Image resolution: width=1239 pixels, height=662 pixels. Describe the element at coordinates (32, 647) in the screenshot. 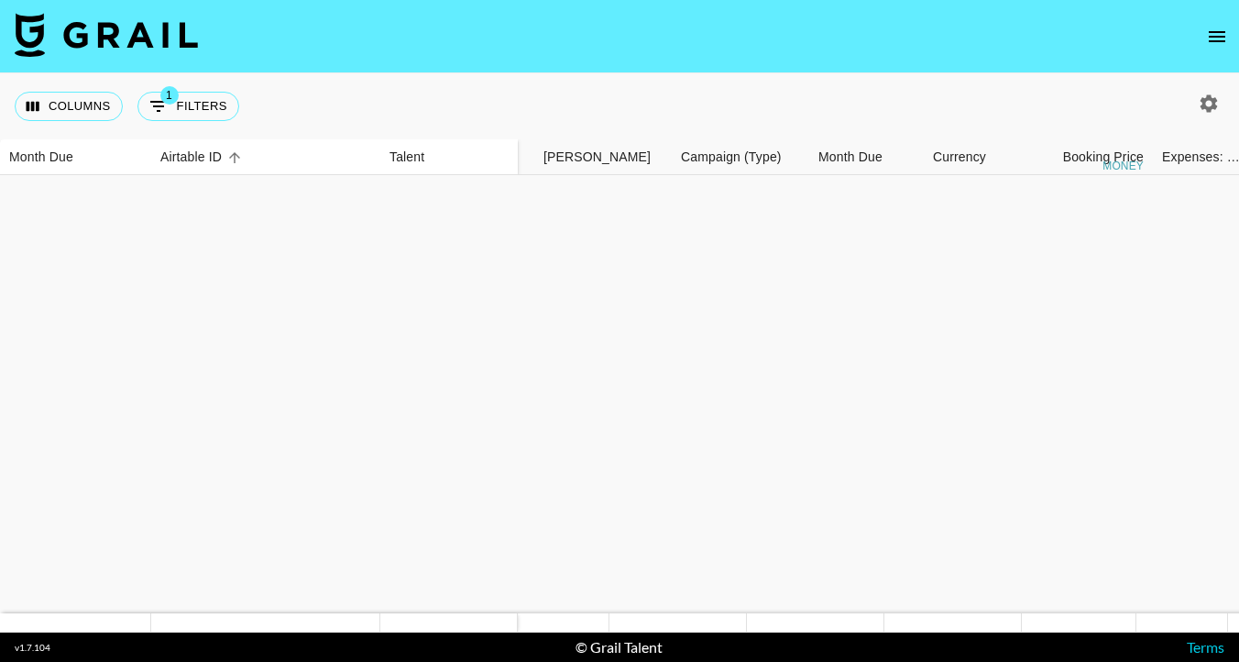

I see `div: v 1.7.104` at that location.